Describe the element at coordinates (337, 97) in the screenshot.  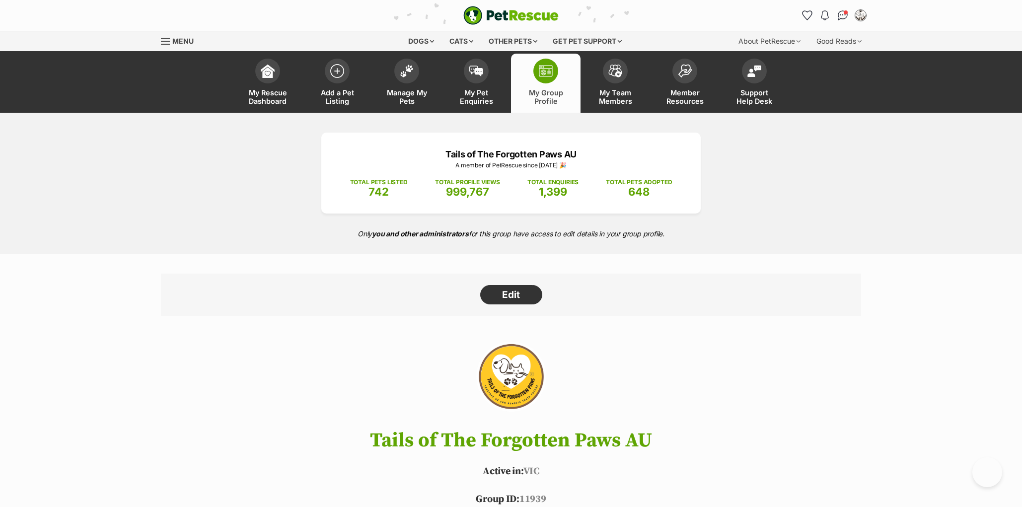
I see `span: Add a Pet Listing` at that location.